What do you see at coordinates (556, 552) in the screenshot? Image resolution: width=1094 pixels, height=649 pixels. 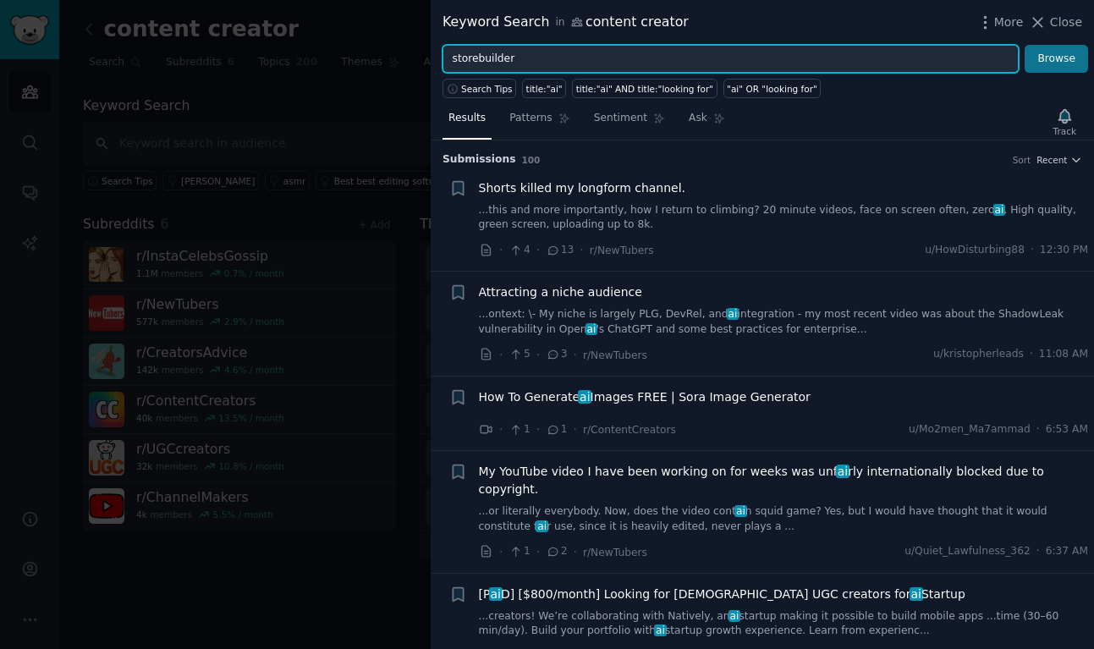 I see `span: 2` at bounding box center [556, 552].